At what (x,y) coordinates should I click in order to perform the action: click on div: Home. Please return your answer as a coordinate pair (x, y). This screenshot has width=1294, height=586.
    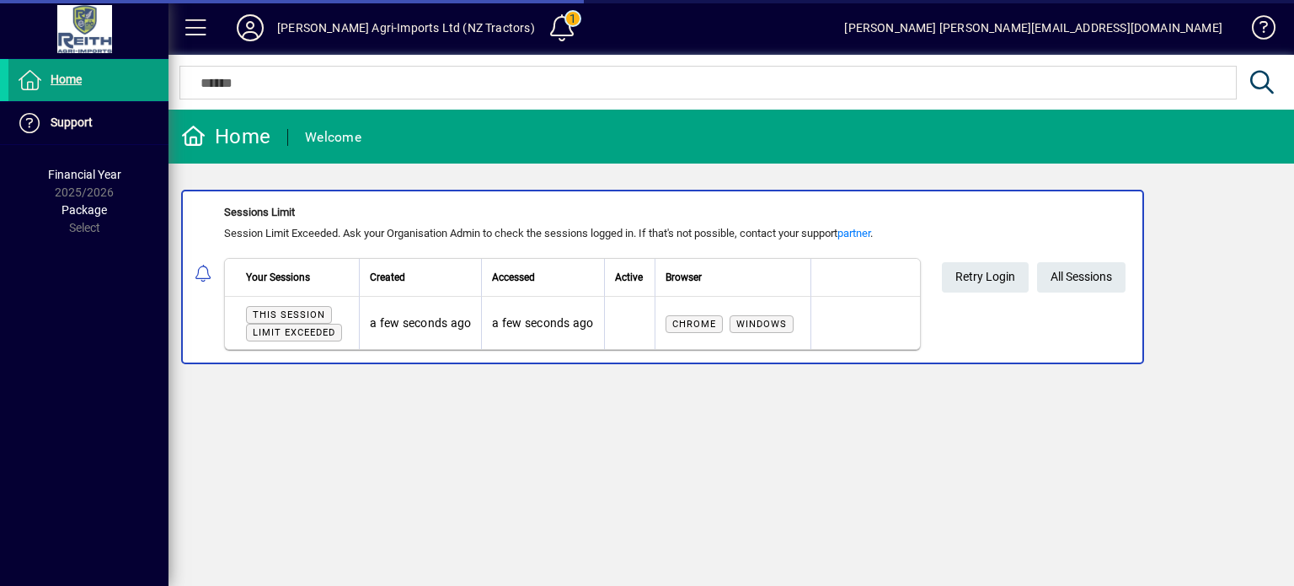
    Looking at the image, I should click on (226, 136).